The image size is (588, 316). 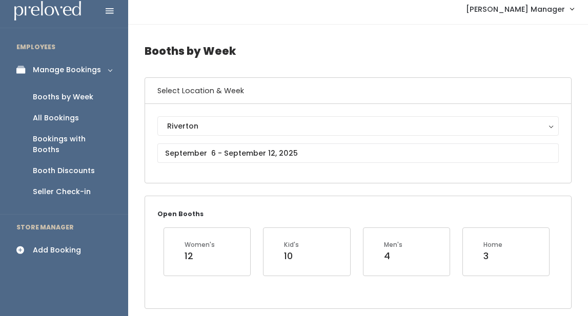 I want to click on div: Women's, so click(x=199, y=245).